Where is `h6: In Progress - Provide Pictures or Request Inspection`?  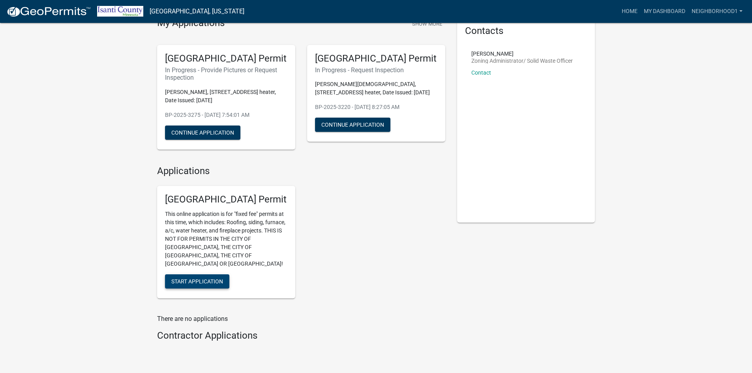 h6: In Progress - Provide Pictures or Request Inspection is located at coordinates (226, 74).